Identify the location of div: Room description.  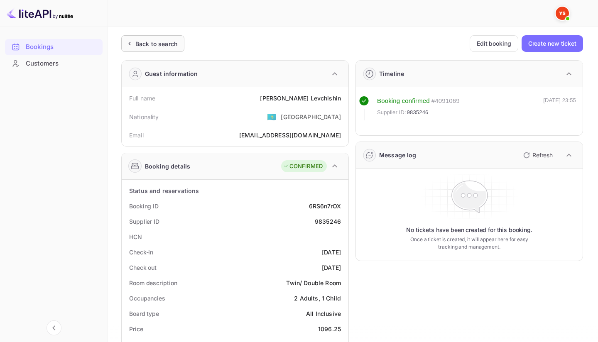
(153, 283).